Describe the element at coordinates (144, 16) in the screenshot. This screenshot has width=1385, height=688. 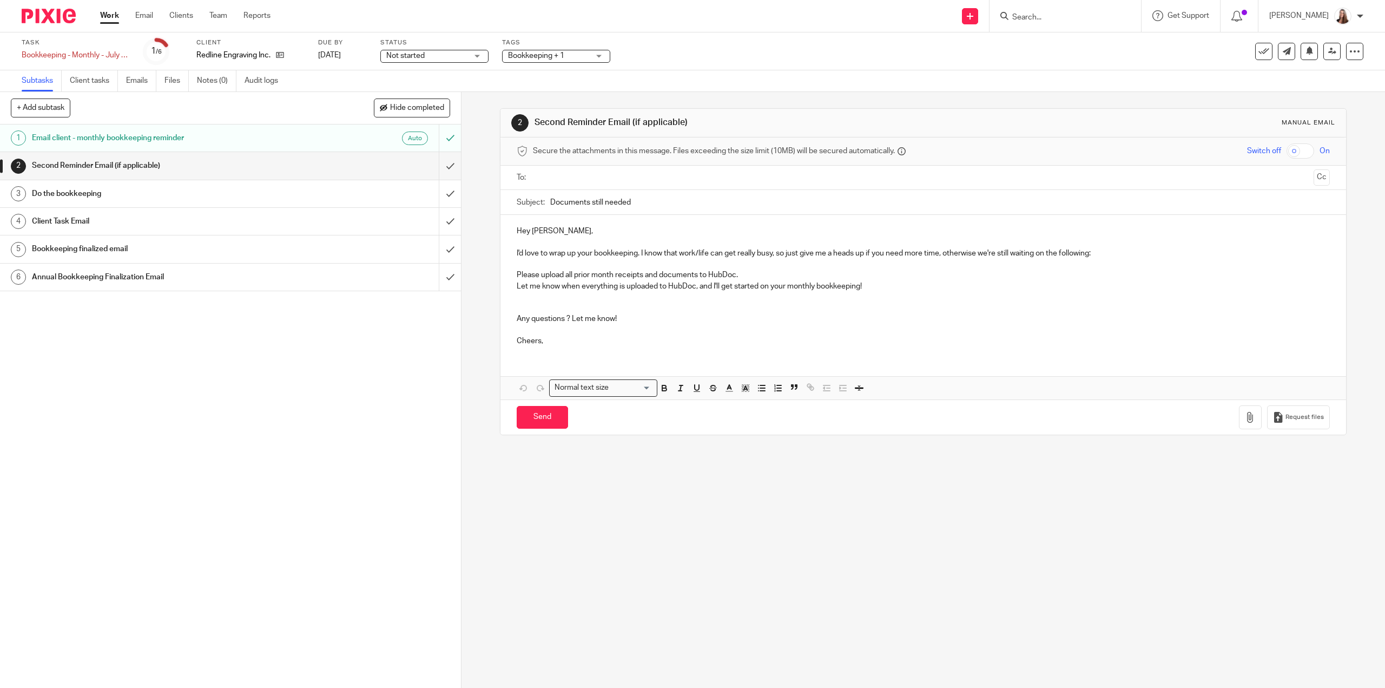
I see `a: Email` at that location.